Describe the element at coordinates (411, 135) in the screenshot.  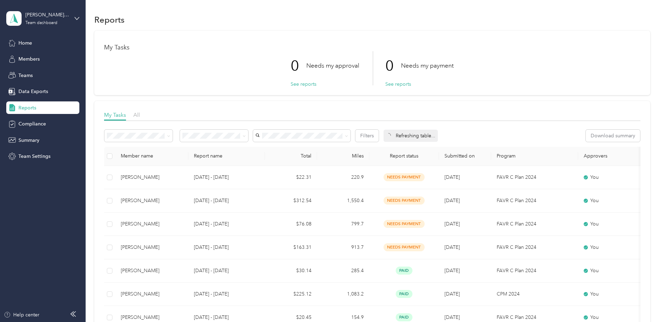
I see `div: Refreshing table...` at that location.